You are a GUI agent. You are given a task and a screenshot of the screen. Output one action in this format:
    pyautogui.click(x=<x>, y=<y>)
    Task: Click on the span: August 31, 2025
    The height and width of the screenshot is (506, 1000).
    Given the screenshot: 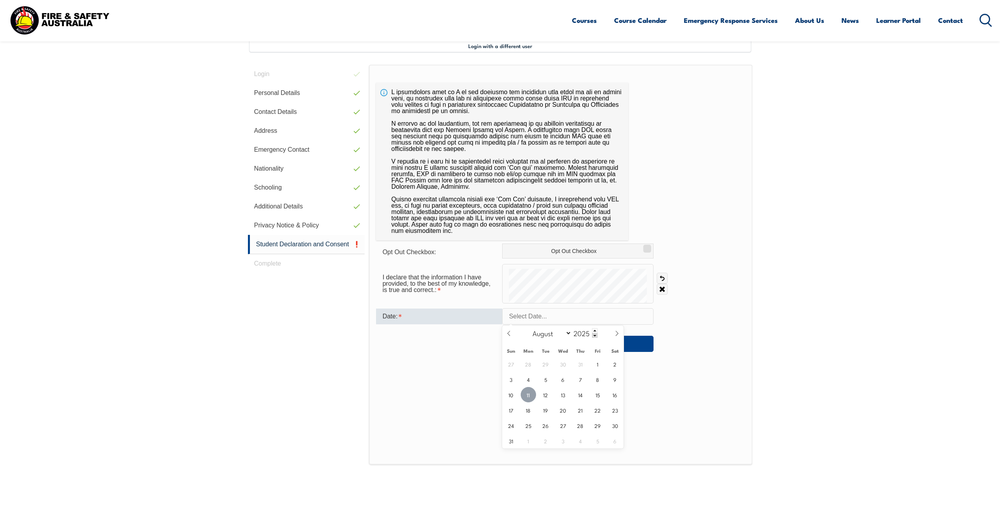 What is the action you would take?
    pyautogui.click(x=511, y=441)
    